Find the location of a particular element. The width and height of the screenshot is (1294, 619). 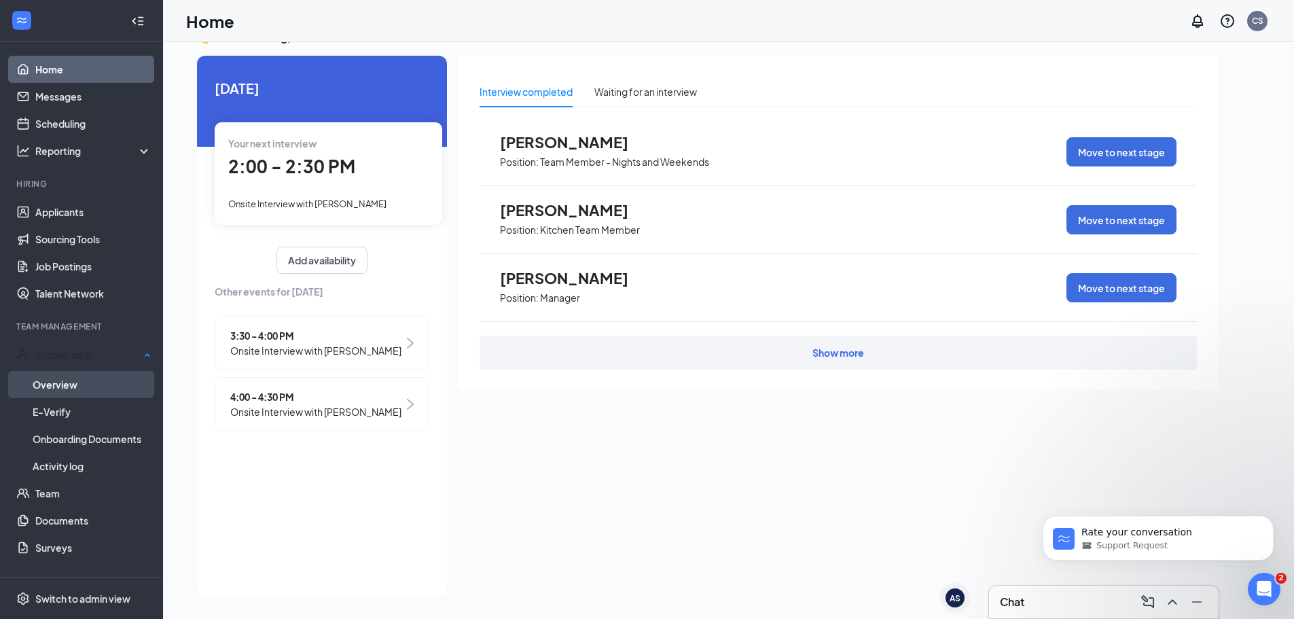

svg: ChevronUp is located at coordinates (1173, 602).